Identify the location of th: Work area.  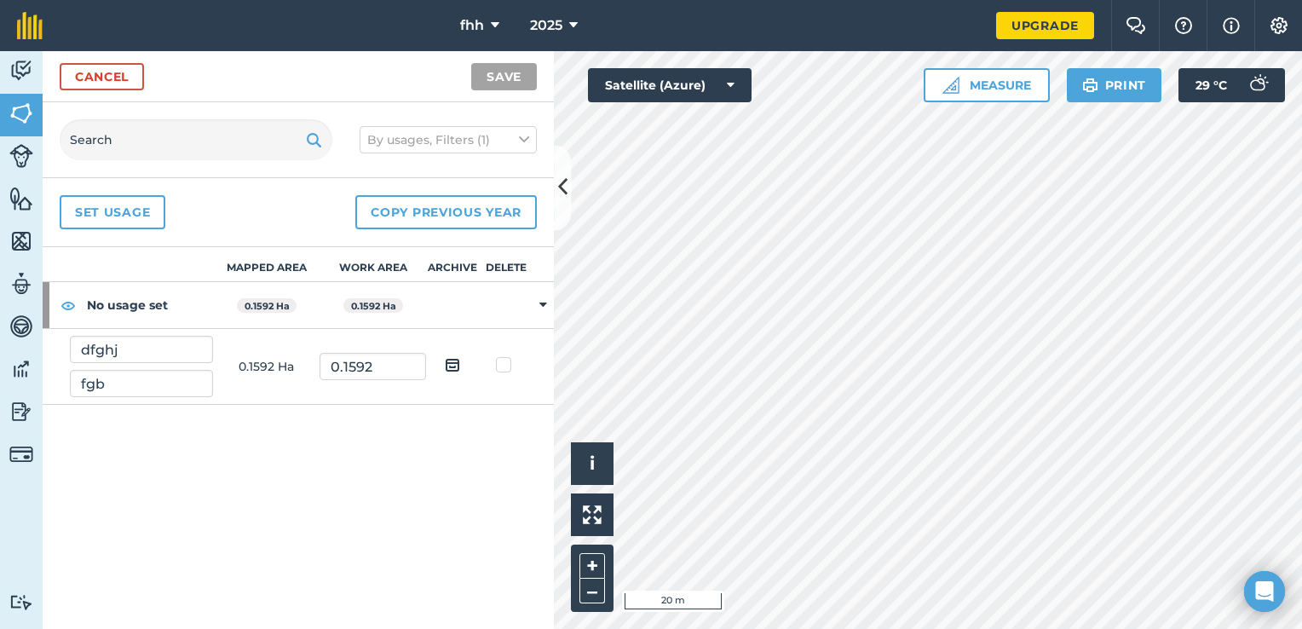
(372, 264).